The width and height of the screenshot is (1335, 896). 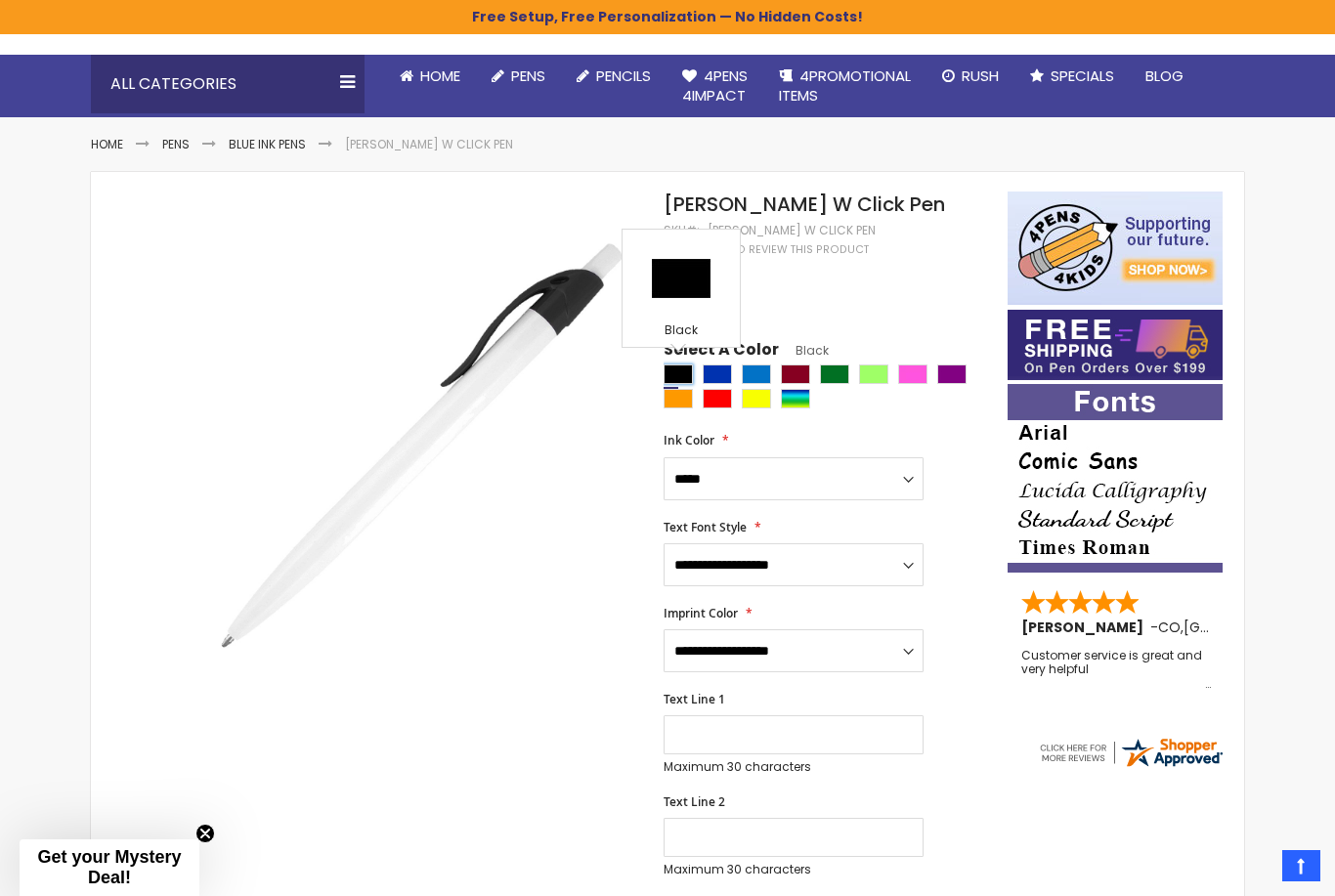 I want to click on div: Burgundy, so click(x=795, y=374).